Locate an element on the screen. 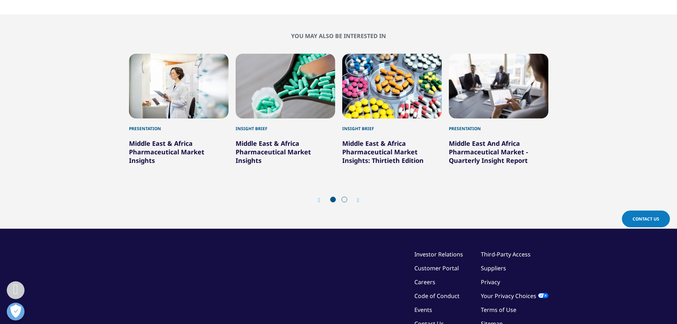 This screenshot has height=324, width=677. a: Privacy is located at coordinates (491, 282).